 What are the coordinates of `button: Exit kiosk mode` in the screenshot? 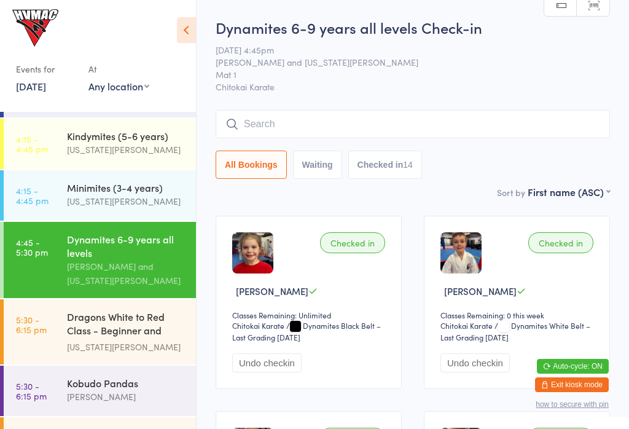 It's located at (572, 384).